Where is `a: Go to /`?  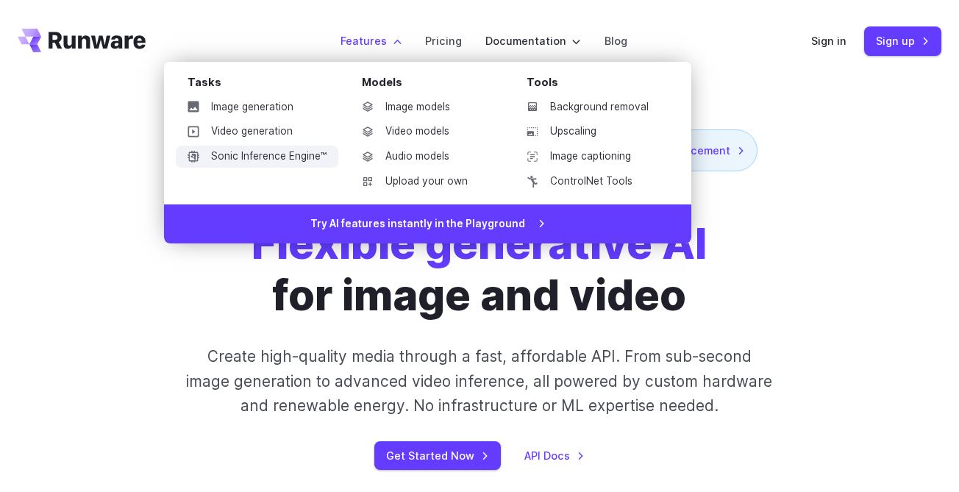 a: Go to / is located at coordinates (82, 40).